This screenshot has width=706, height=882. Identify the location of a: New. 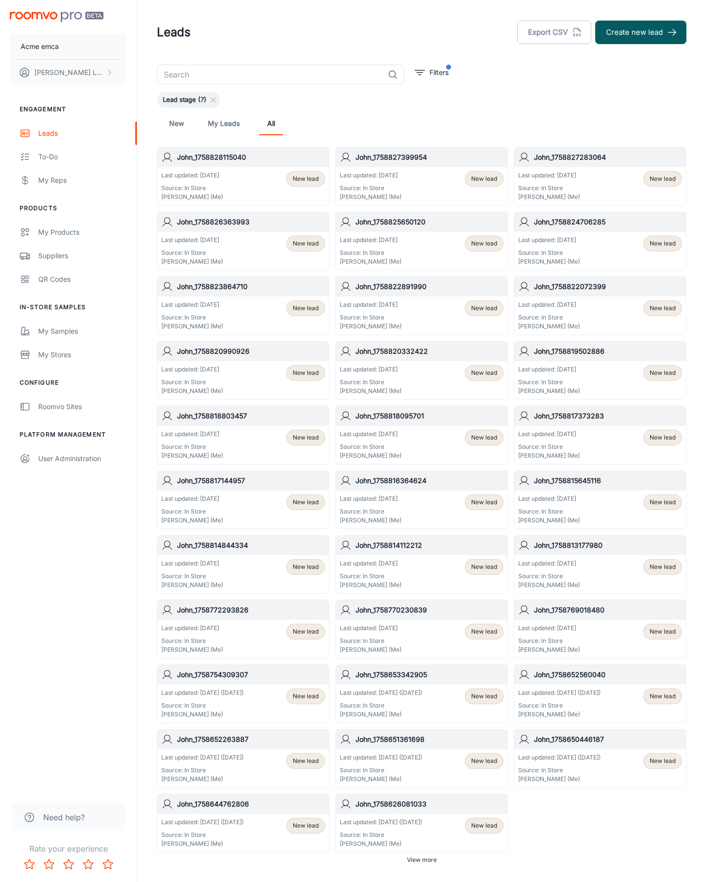
(176, 124).